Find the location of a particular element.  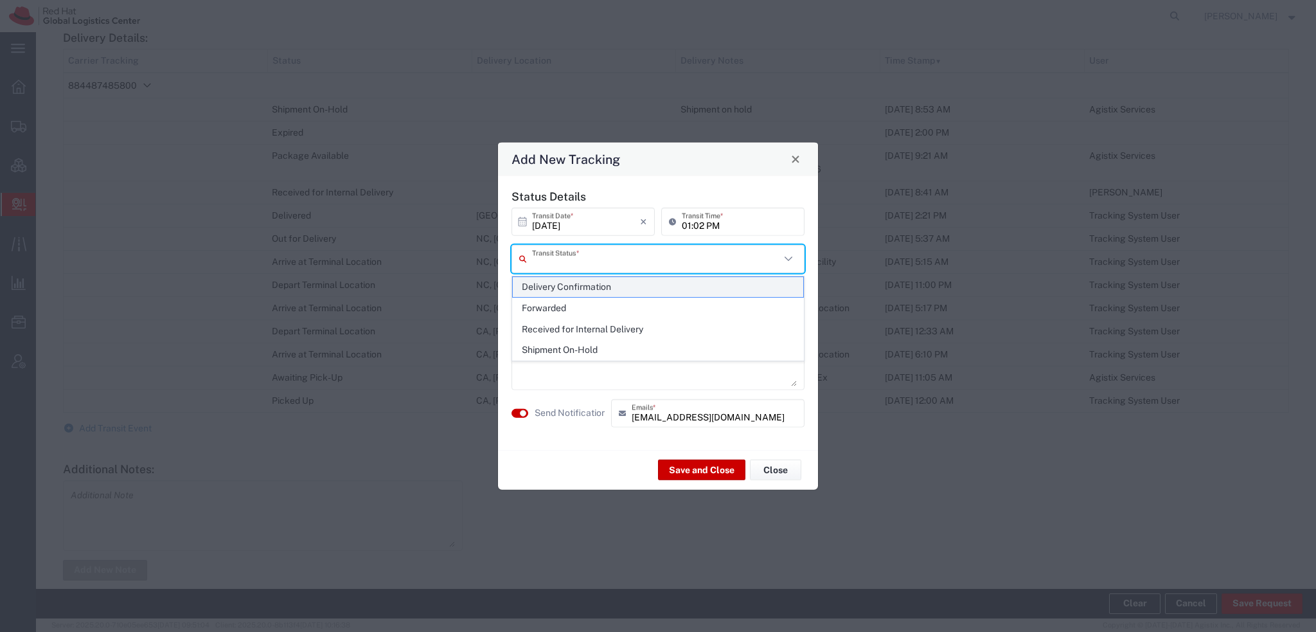

span: Received for Internal Delivery is located at coordinates (658, 329).